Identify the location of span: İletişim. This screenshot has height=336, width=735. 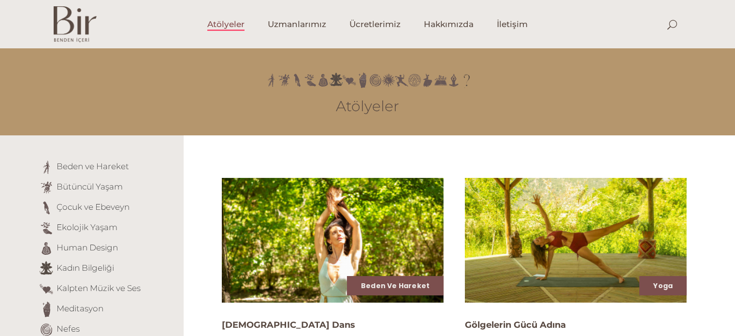
(513, 24).